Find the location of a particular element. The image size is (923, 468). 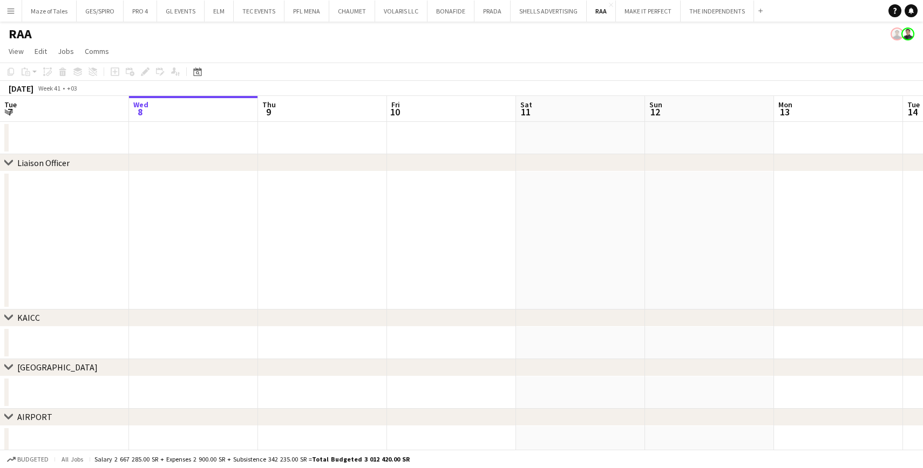

span: View is located at coordinates (16, 51).